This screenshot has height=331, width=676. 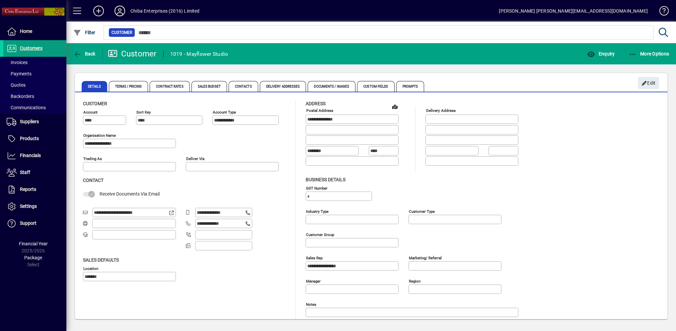 I want to click on span: More Options, so click(x=649, y=54).